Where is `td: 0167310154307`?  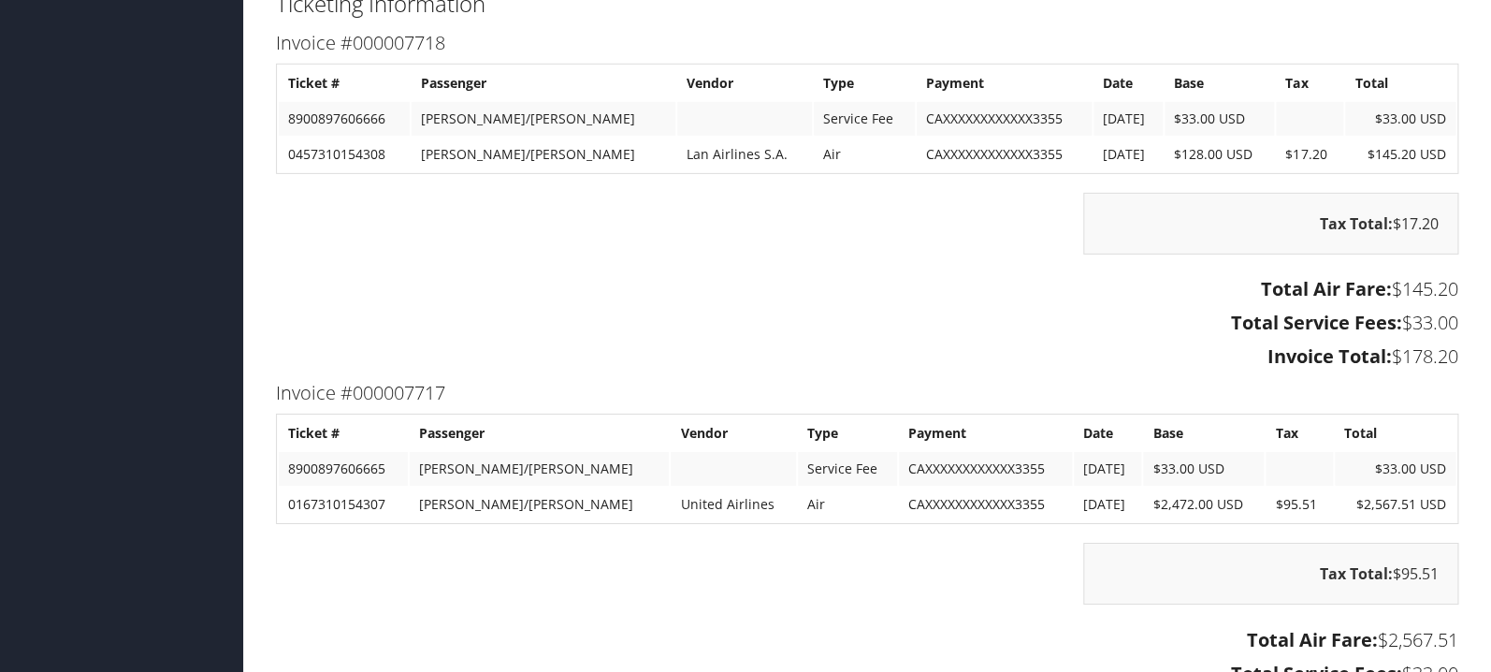
td: 0167310154307 is located at coordinates (343, 504).